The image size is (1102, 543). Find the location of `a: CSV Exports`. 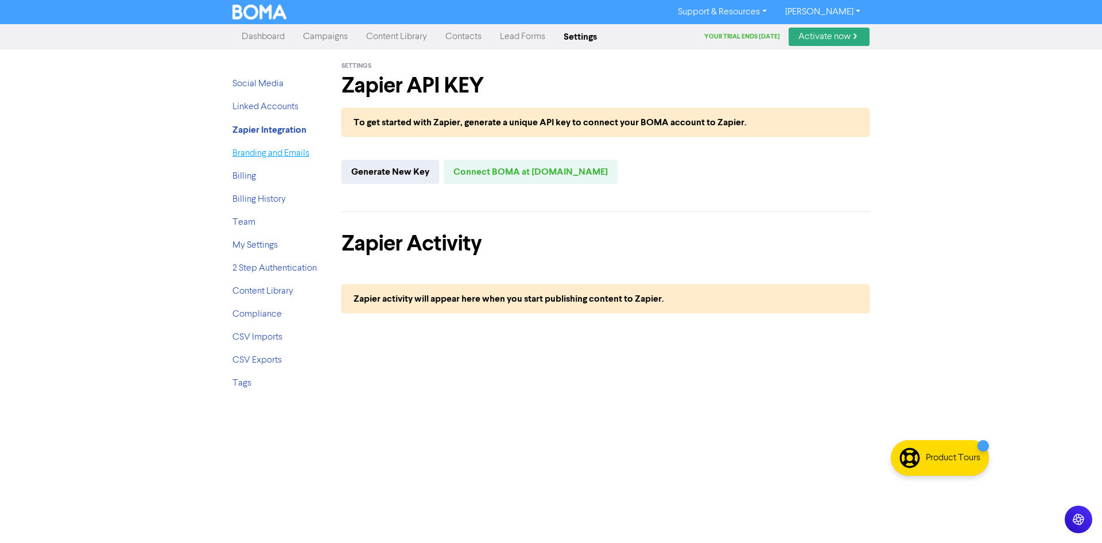

a: CSV Exports is located at coordinates (257, 360).